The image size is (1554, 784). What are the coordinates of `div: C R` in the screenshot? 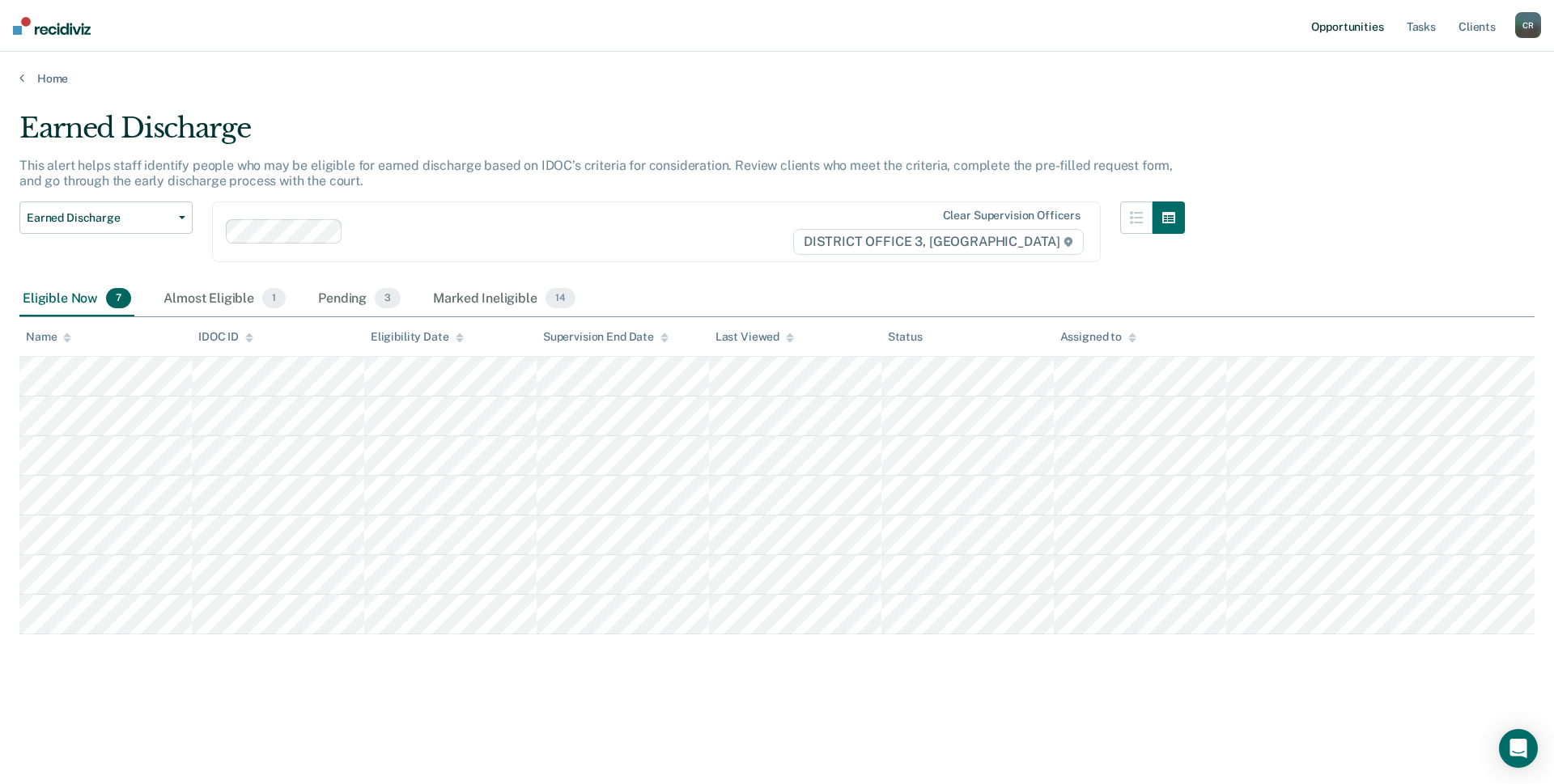 It's located at (1528, 25).